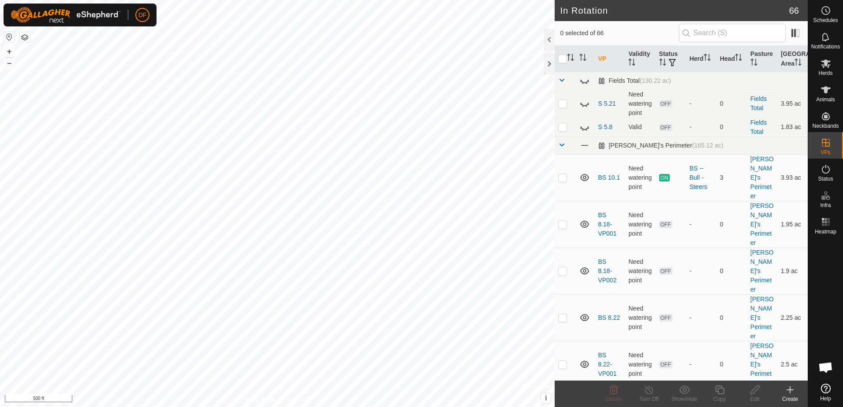 This screenshot has width=843, height=407. What do you see at coordinates (649, 399) in the screenshot?
I see `div: Turn Off` at bounding box center [649, 399].